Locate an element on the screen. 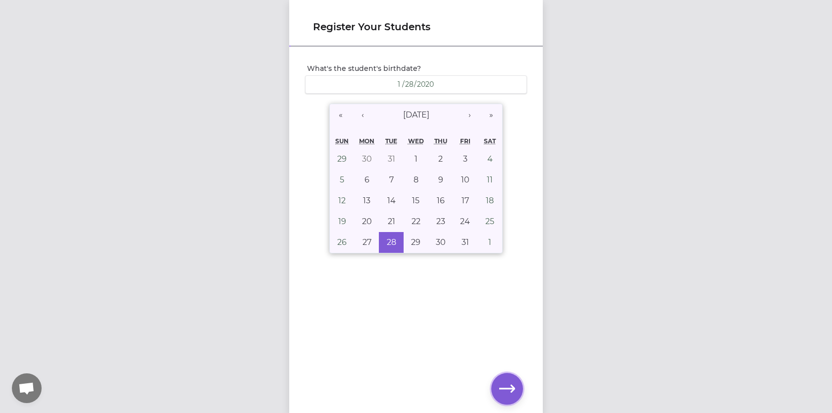 The image size is (832, 413). abbr: January 25, 2020 is located at coordinates (490, 221).